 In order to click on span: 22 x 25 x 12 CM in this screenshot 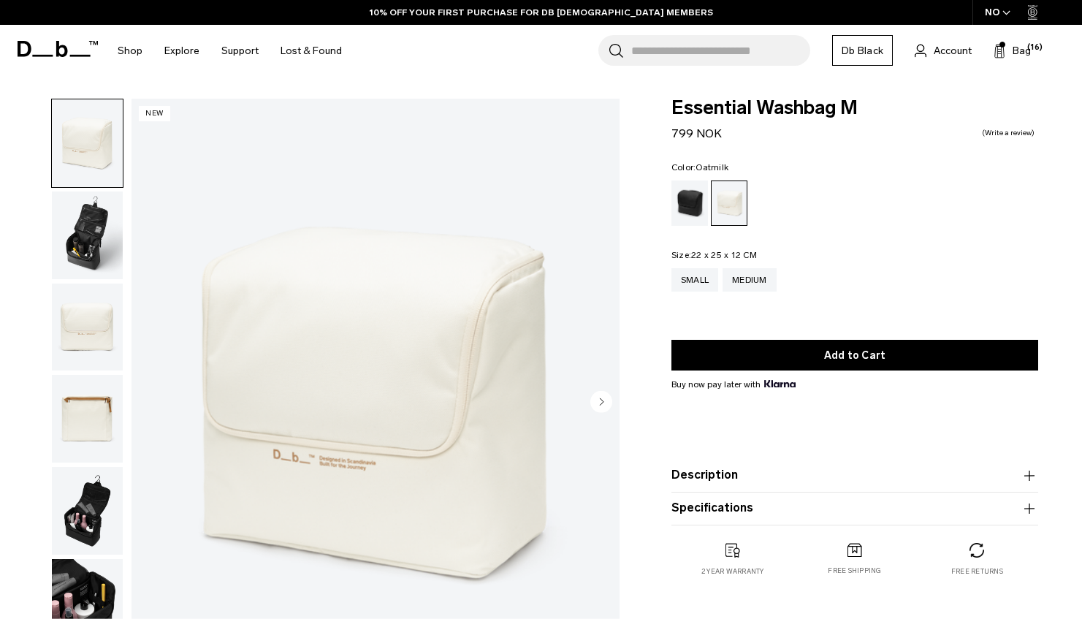, I will do `click(724, 255)`.